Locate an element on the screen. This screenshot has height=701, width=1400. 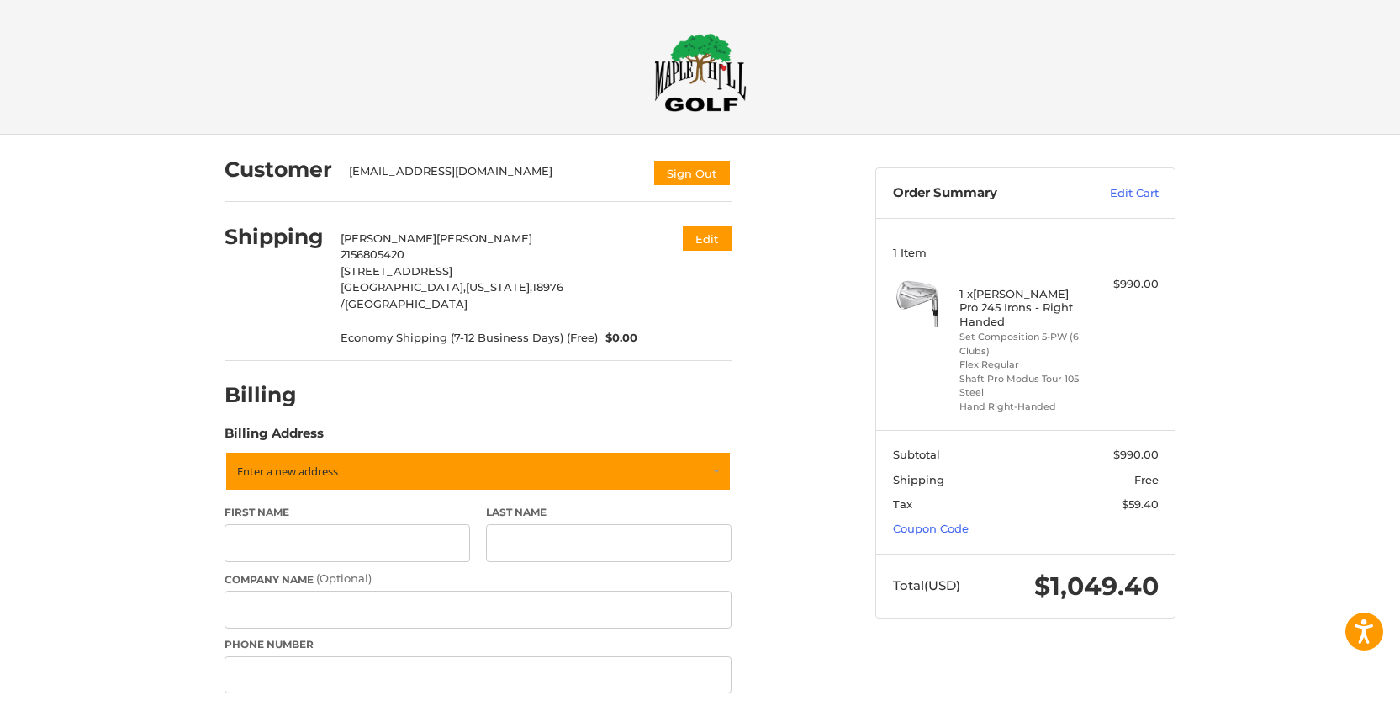
h2: Billing is located at coordinates (273, 394).